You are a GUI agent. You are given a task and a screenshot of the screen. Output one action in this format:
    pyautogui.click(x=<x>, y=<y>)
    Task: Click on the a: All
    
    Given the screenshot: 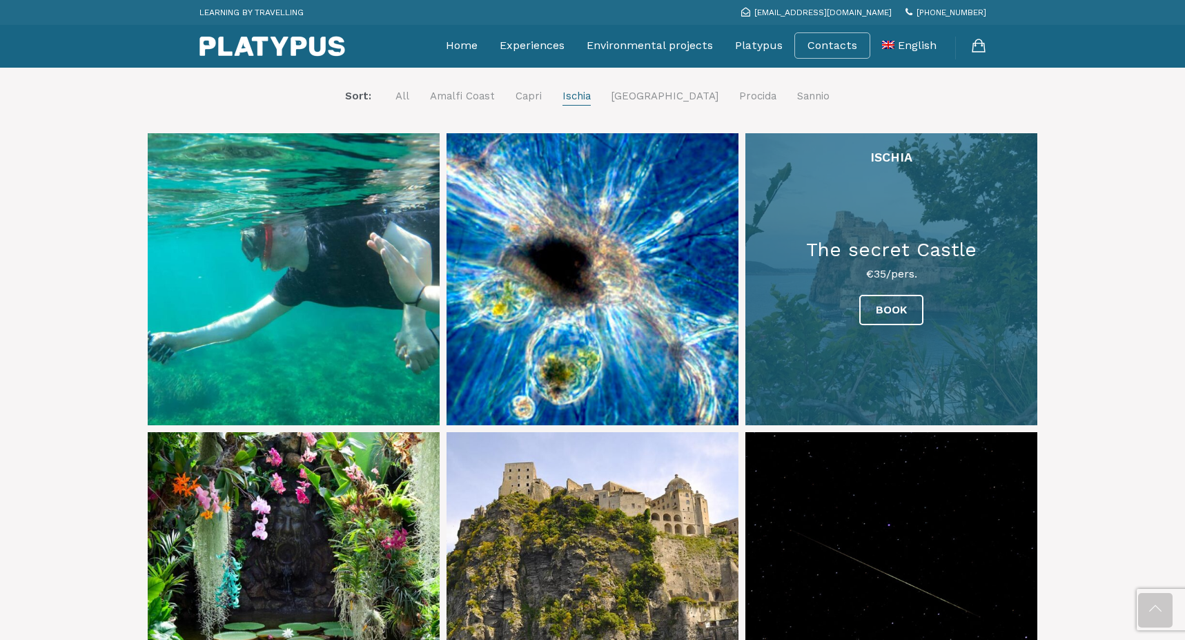 What is the action you would take?
    pyautogui.click(x=402, y=96)
    